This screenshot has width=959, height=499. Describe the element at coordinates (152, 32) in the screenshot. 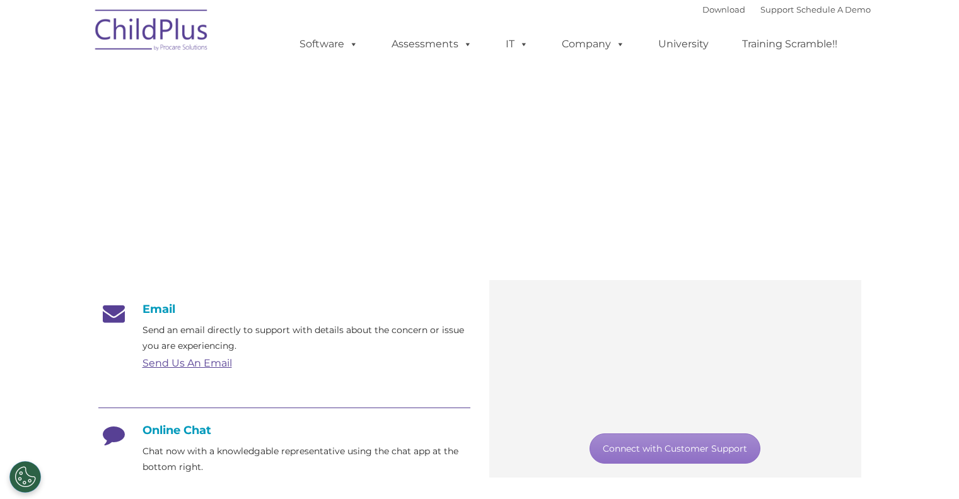

I see `img: ChildPlus by Procare Solutions` at that location.